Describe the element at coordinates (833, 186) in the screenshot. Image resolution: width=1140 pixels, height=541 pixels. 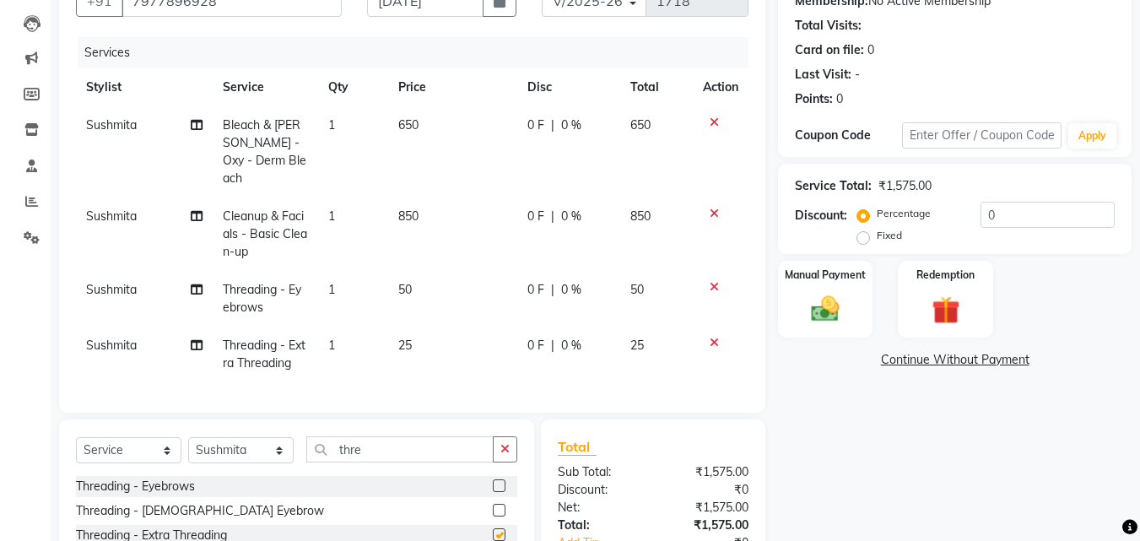
I see `div: Service Total:` at that location.